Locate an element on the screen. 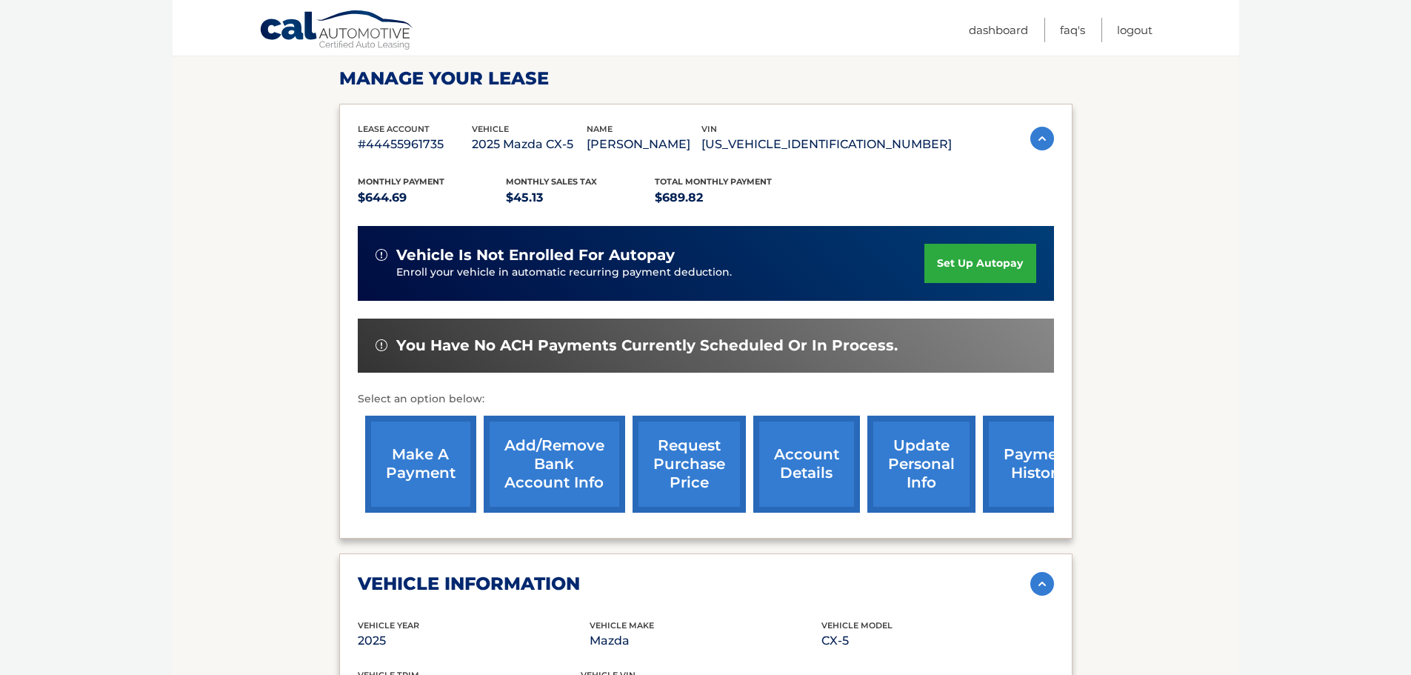 The width and height of the screenshot is (1411, 675). a: account details is located at coordinates (807, 464).